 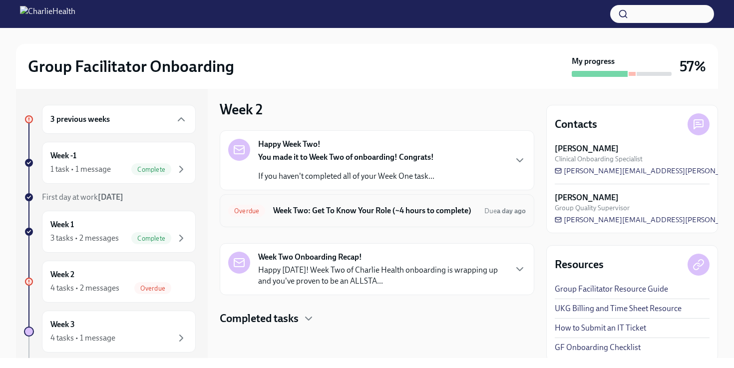 I want to click on a: UKG Billing and Time Sheet Resource, so click(x=619, y=309).